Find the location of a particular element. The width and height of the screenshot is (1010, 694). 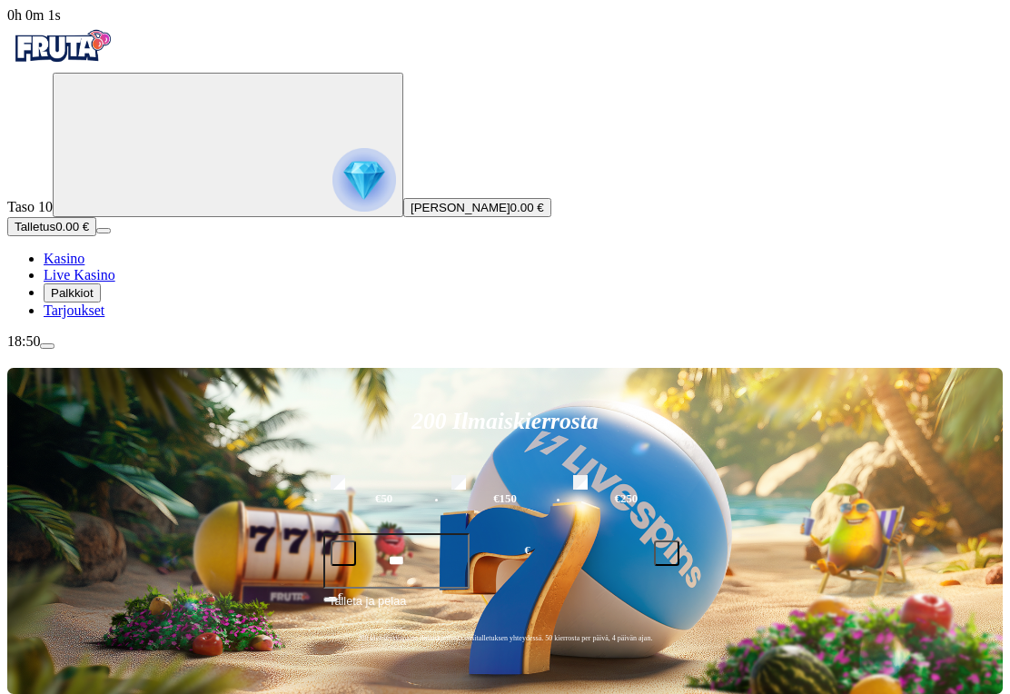

a: Live Kasino is located at coordinates (79, 274).